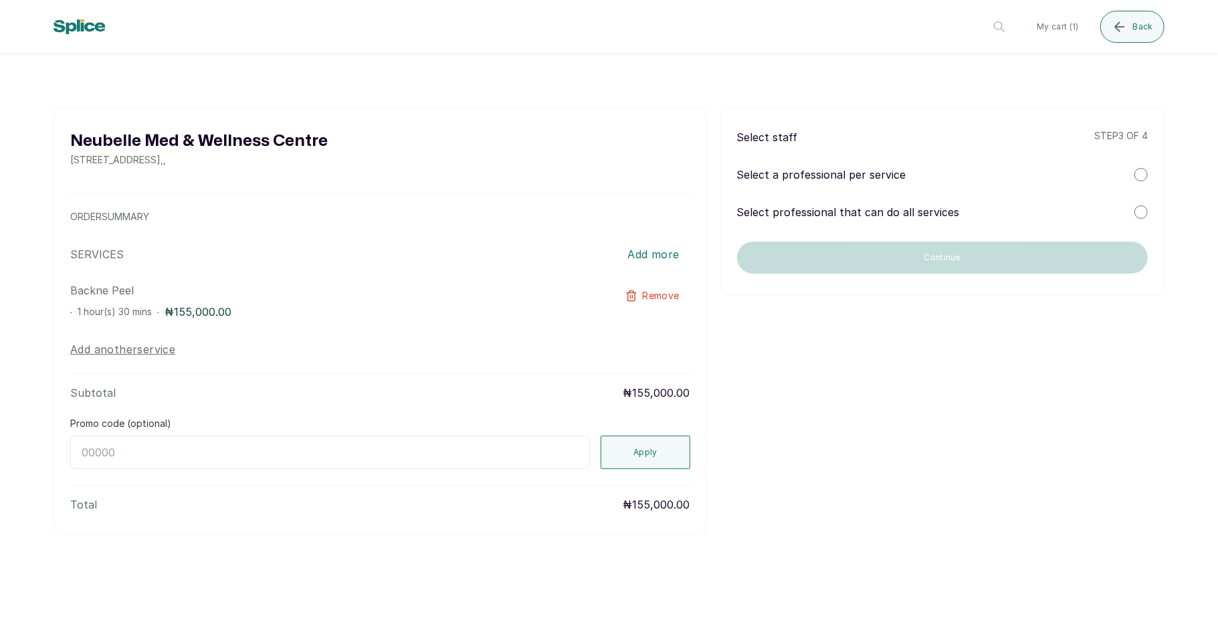  I want to click on p: Total, so click(84, 504).